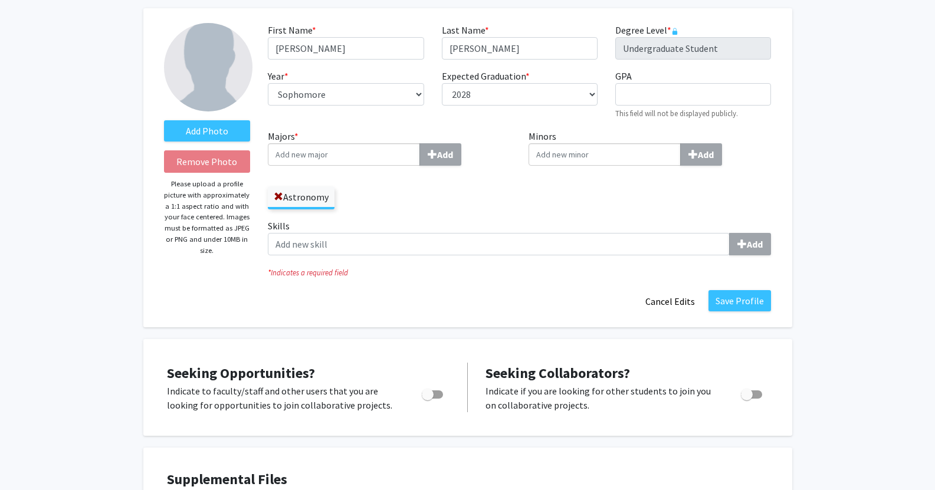  What do you see at coordinates (208, 67) in the screenshot?
I see `img: Profile Picture` at bounding box center [208, 67].